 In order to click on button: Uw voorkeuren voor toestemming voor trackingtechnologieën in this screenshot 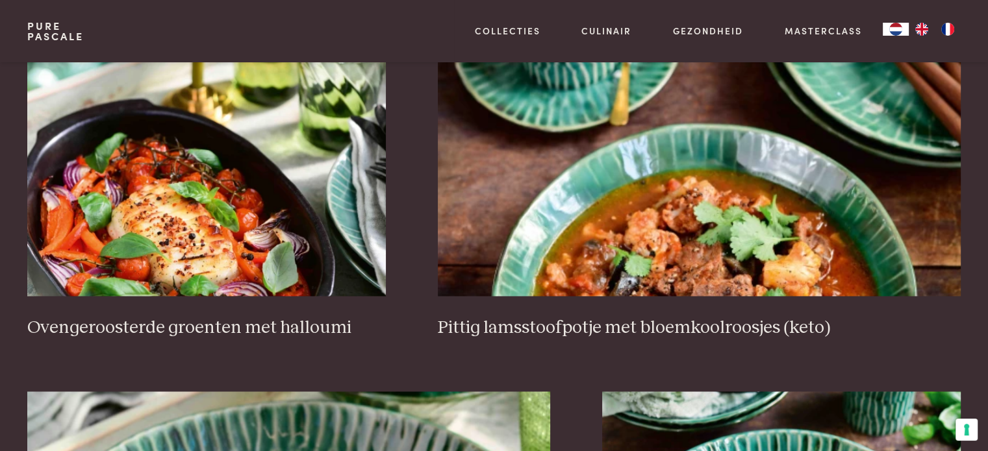, I will do `click(966, 430)`.